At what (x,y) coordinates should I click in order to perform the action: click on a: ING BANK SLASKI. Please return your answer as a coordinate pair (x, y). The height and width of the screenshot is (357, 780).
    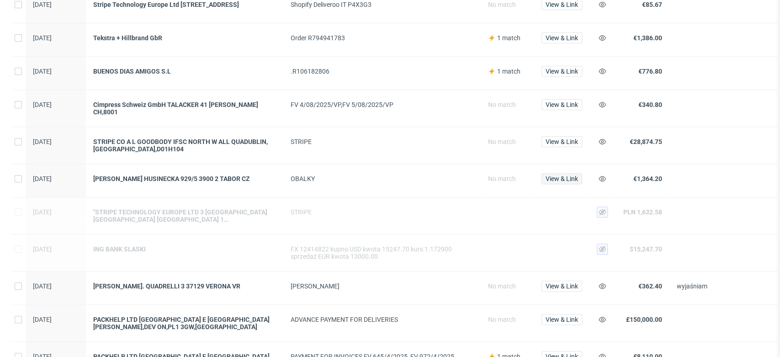
    Looking at the image, I should click on (185, 249).